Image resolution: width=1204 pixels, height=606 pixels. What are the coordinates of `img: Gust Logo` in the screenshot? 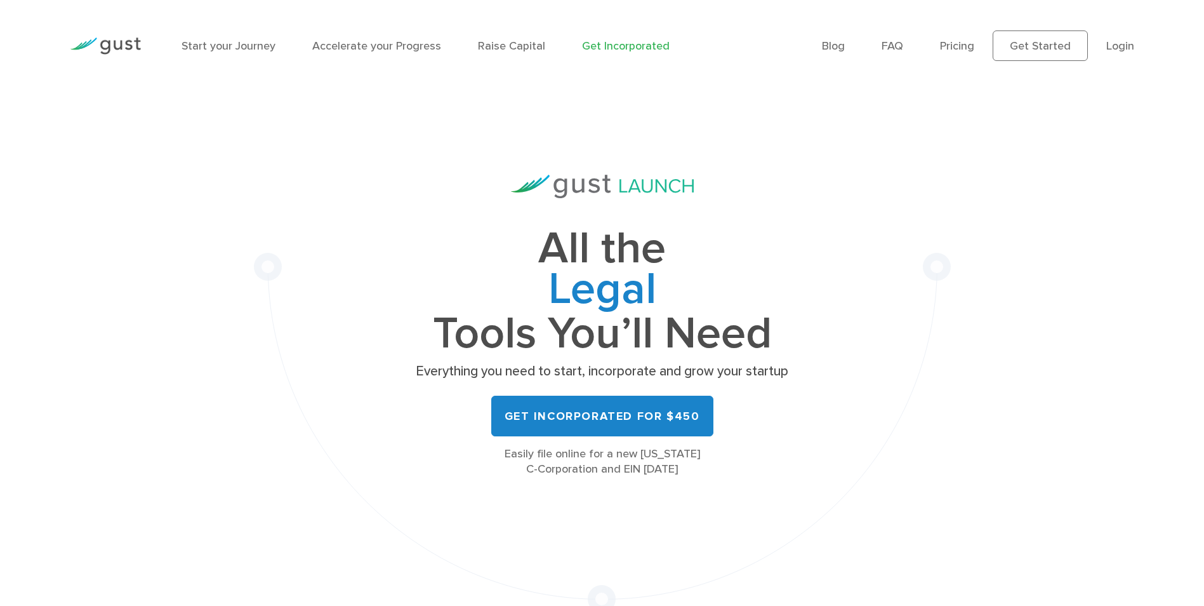 It's located at (105, 46).